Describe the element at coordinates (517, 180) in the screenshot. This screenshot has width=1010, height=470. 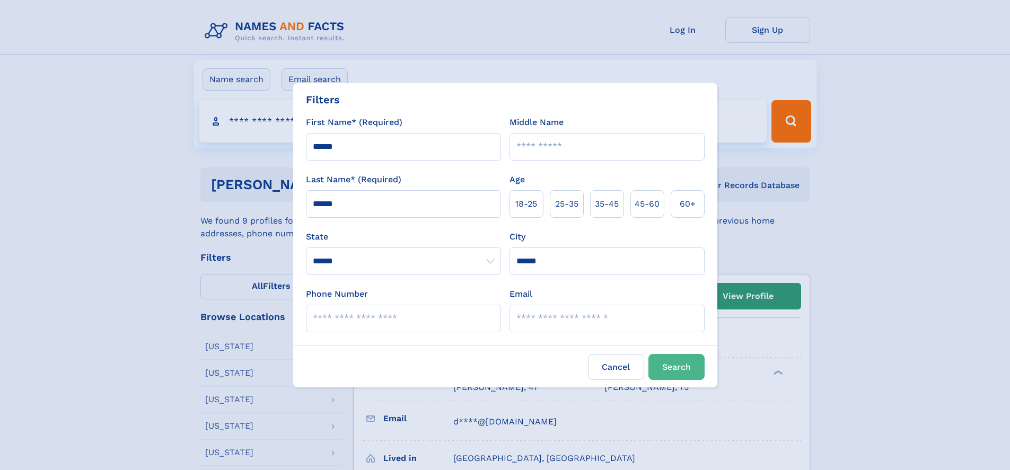
I see `label: Age` at that location.